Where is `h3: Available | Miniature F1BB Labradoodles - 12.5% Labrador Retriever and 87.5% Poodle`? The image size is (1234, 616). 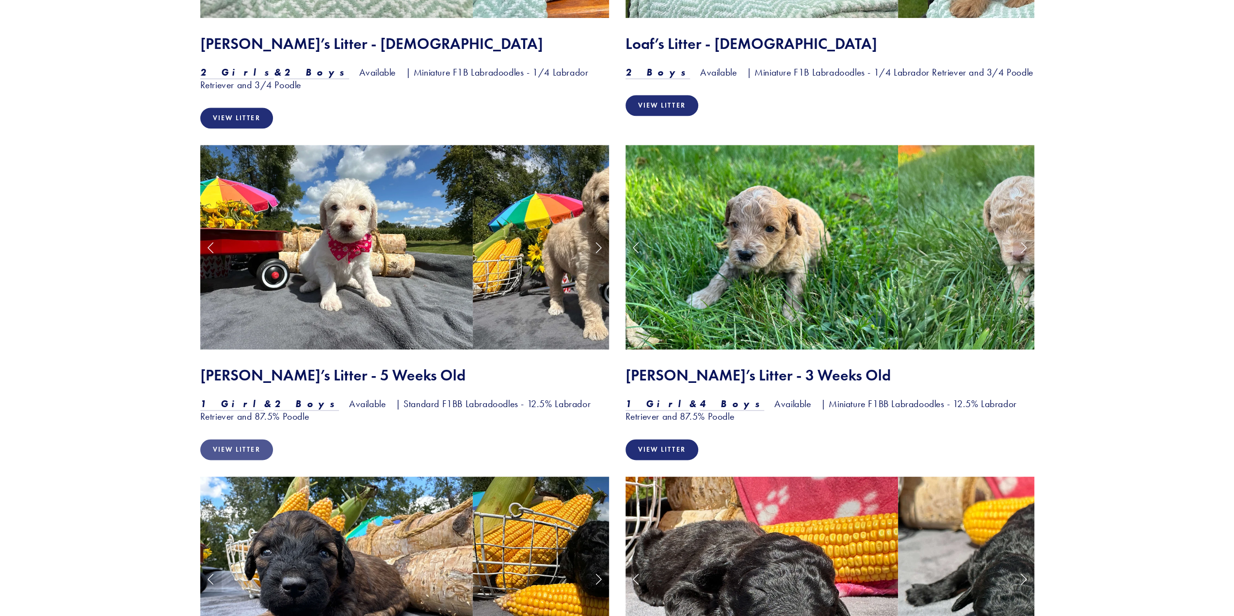
h3: Available | Miniature F1BB Labradoodles - 12.5% Labrador Retriever and 87.5% Poodle is located at coordinates (829, 410).